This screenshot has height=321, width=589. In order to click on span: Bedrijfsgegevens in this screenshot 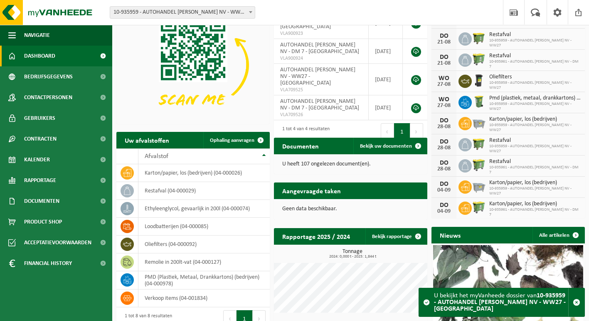, I will do `click(48, 77)`.